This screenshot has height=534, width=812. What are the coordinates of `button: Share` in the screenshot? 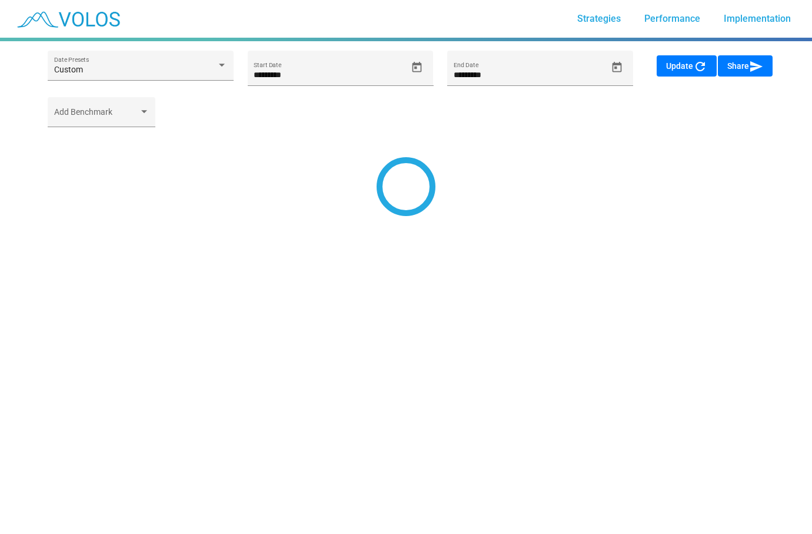 It's located at (745, 66).